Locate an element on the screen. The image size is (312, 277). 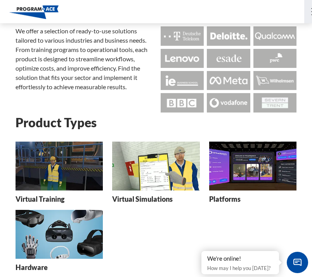
a: Platforms is located at coordinates (253, 176).